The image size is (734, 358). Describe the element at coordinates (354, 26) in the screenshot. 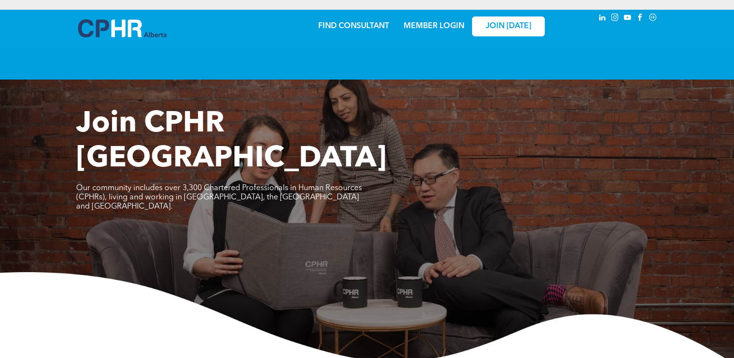

I see `a: FIND CONSULTANT` at that location.